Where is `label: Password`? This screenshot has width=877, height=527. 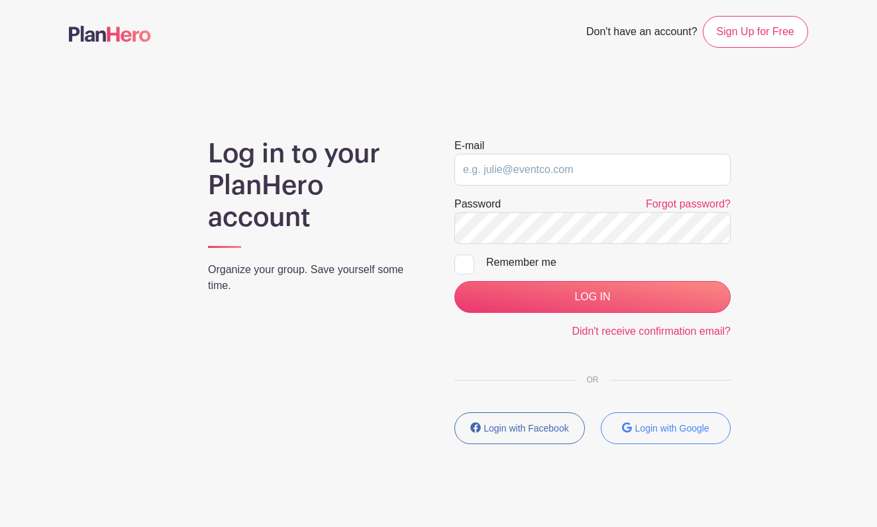 label: Password is located at coordinates (478, 204).